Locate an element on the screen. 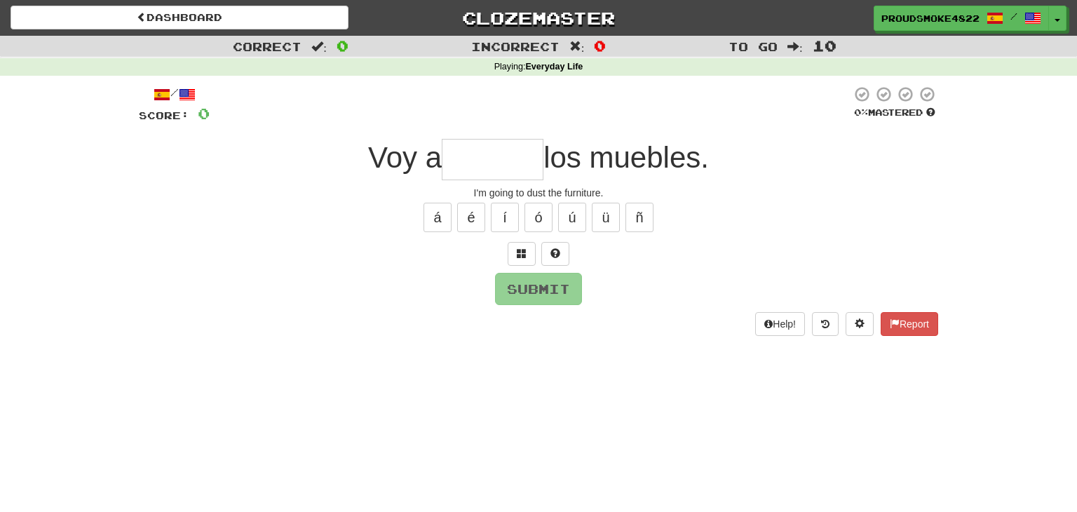 The width and height of the screenshot is (1077, 512). button: Report is located at coordinates (909, 324).